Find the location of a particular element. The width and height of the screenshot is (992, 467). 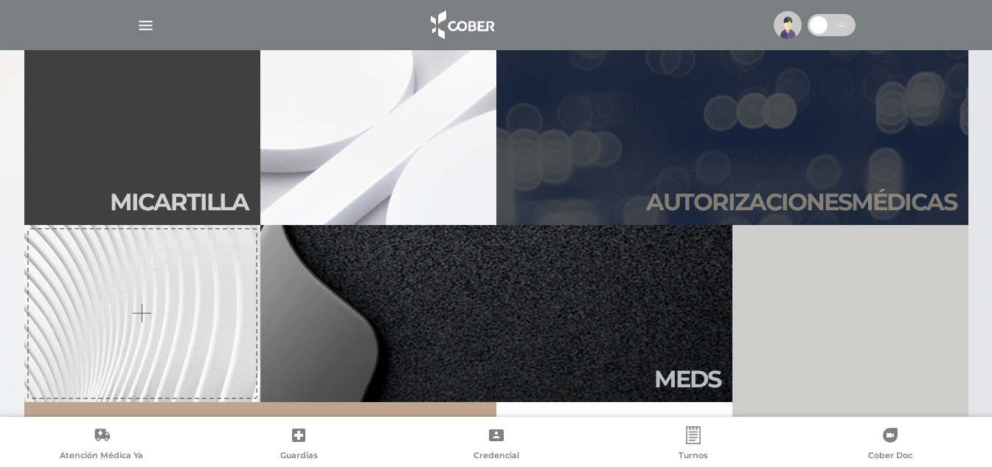

span: Credencial is located at coordinates (496, 457).